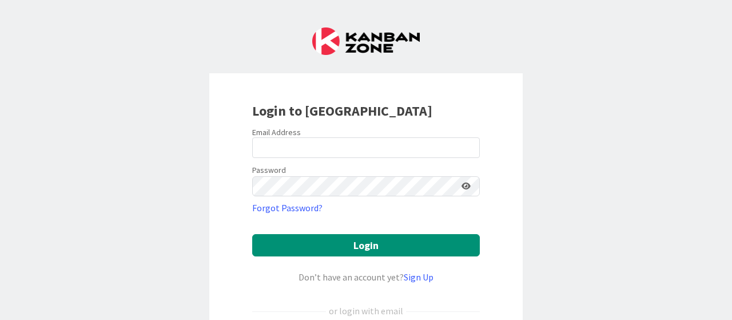  I want to click on div: or login with email, so click(366, 311).